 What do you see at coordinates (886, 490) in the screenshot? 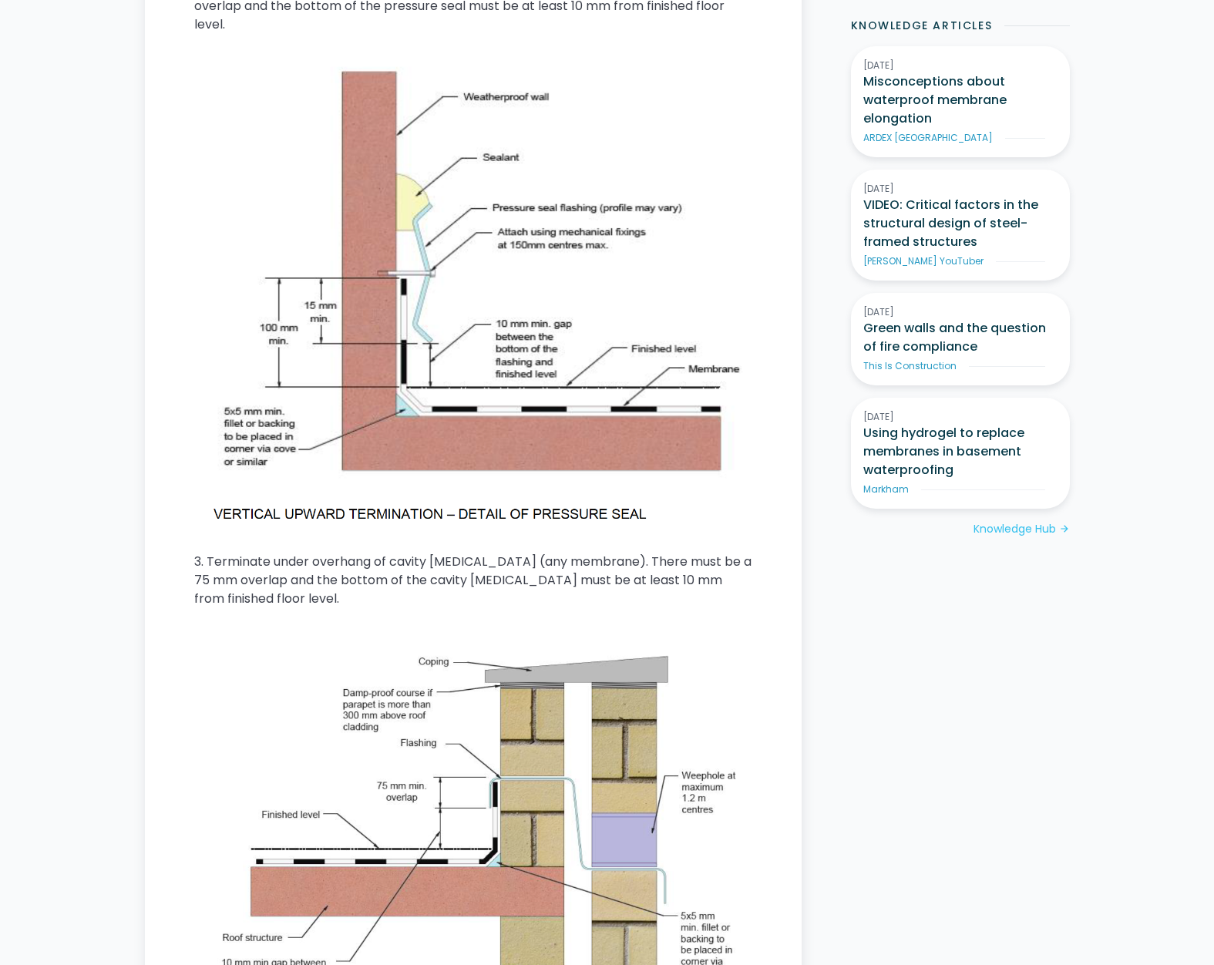
I see `div: Markham` at bounding box center [886, 490].